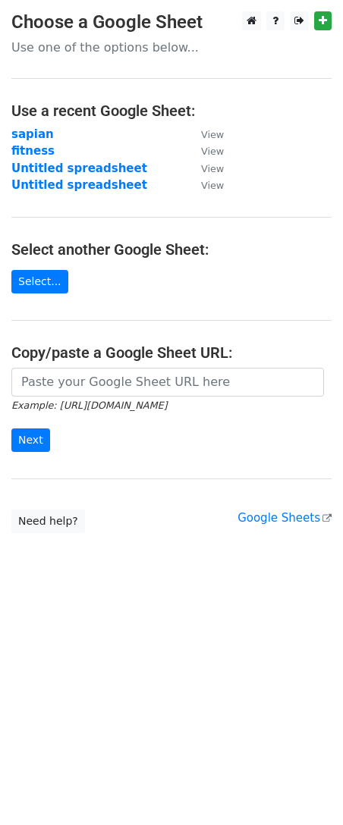  What do you see at coordinates (33, 151) in the screenshot?
I see `strong: fitness` at bounding box center [33, 151].